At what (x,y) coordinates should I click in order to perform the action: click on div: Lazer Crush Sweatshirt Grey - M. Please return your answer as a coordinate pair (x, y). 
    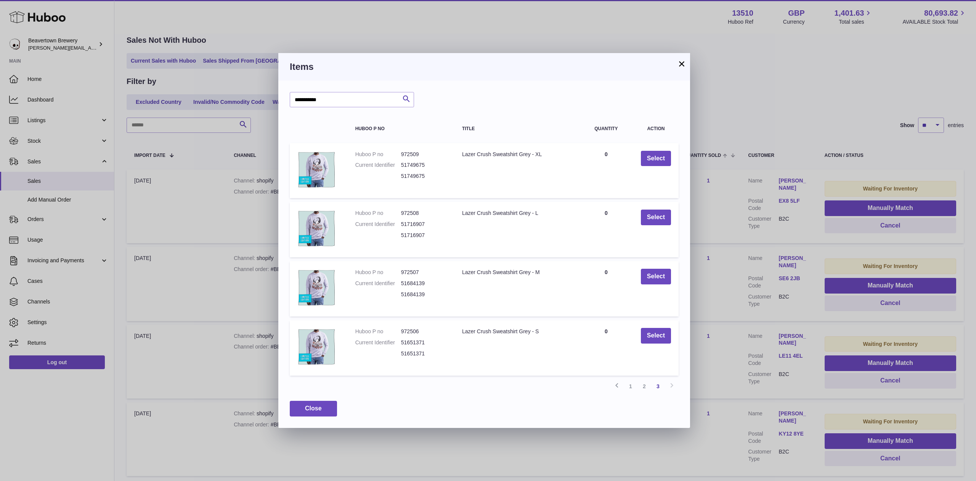
    Looking at the image, I should click on (517, 272).